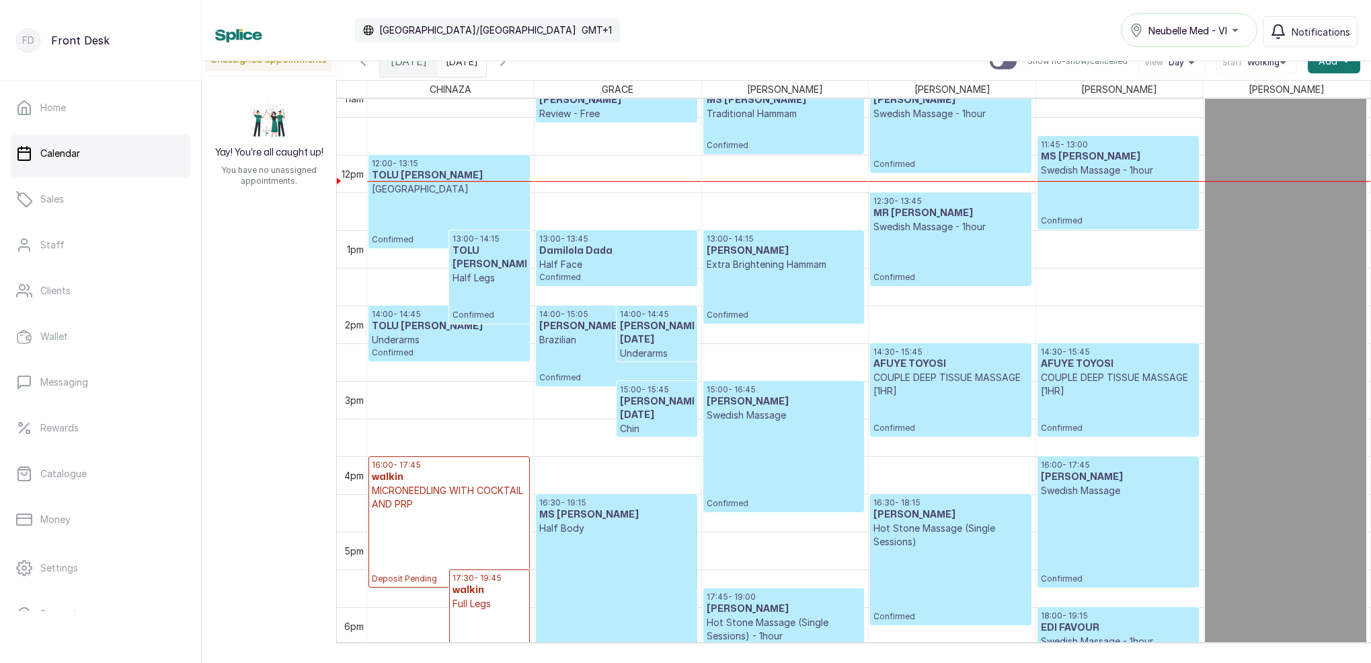 The image size is (1371, 663). What do you see at coordinates (616, 239) in the screenshot?
I see `p: 13:00 - 13:45` at bounding box center [616, 239].